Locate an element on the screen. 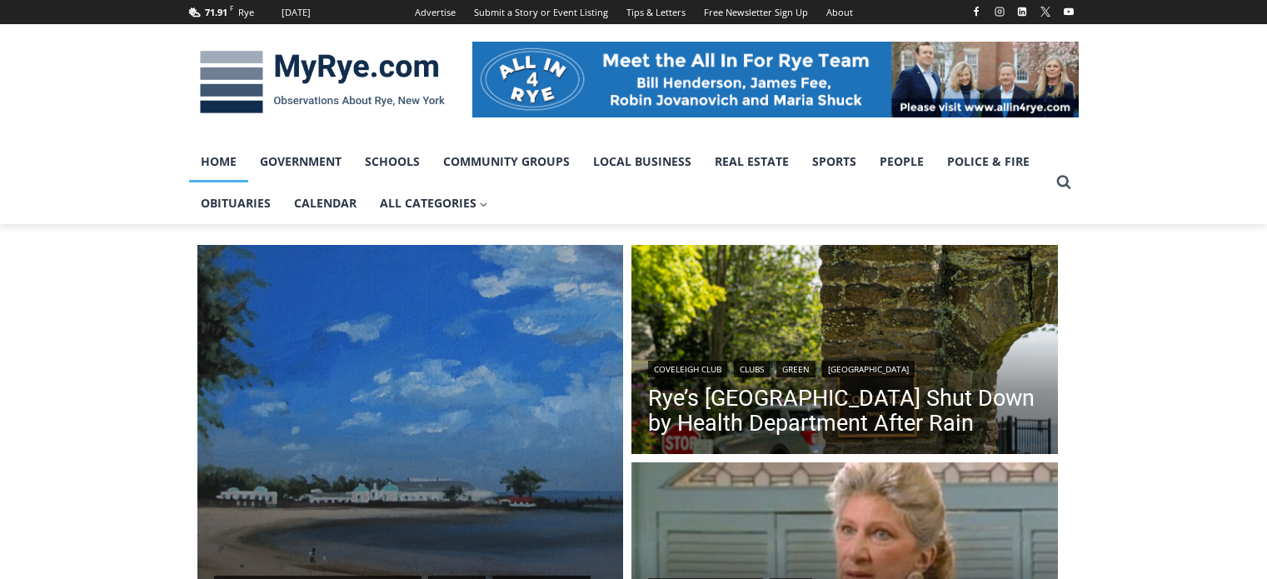 Image resolution: width=1267 pixels, height=579 pixels. a: YouTube is located at coordinates (1069, 12).